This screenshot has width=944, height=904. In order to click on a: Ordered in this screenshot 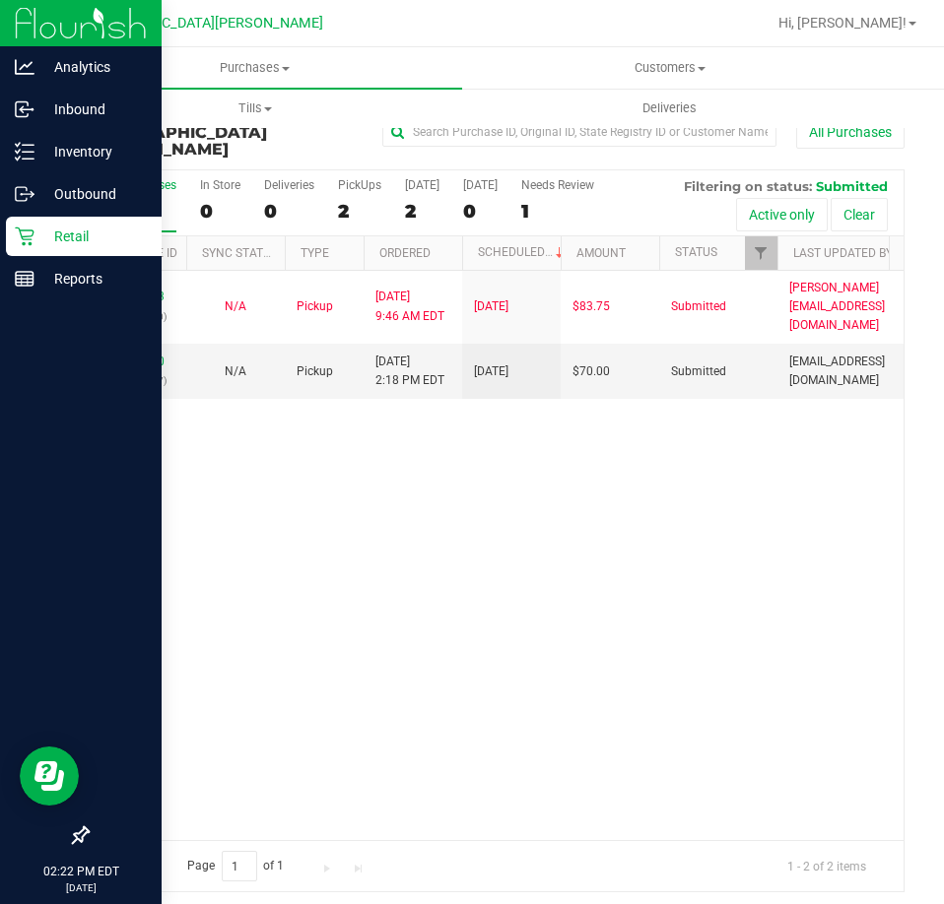, I will do `click(405, 253)`.